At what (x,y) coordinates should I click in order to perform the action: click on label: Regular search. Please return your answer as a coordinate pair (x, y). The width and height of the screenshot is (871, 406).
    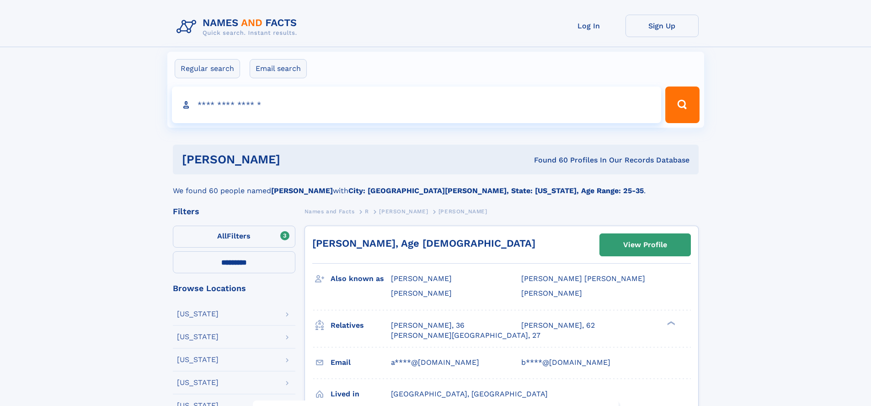
    Looking at the image, I should click on (207, 69).